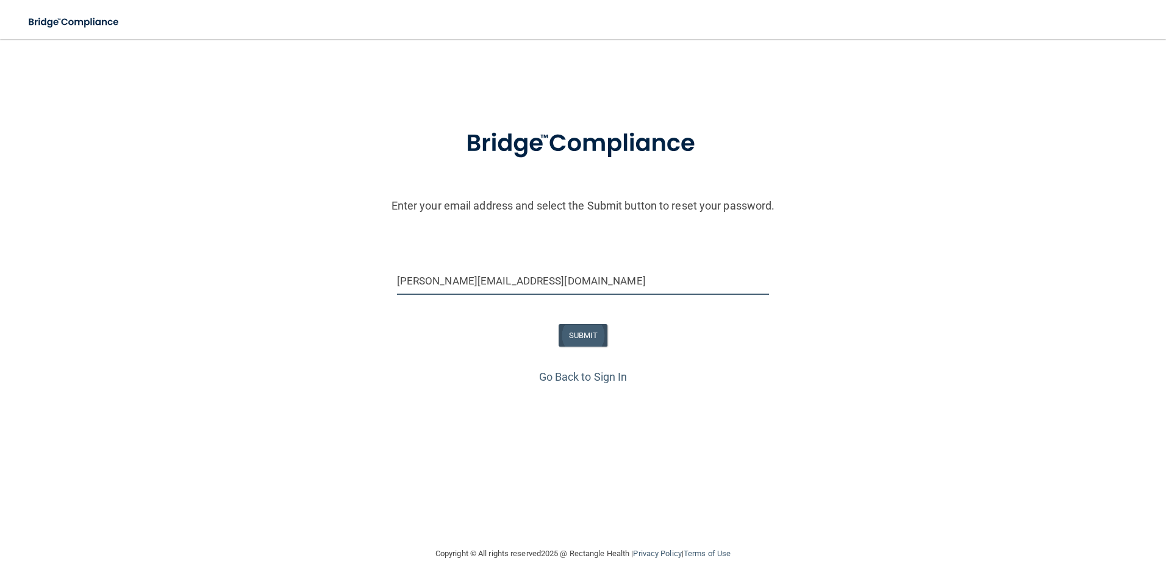  Describe the element at coordinates (707, 554) in the screenshot. I see `a: Terms of Use` at that location.